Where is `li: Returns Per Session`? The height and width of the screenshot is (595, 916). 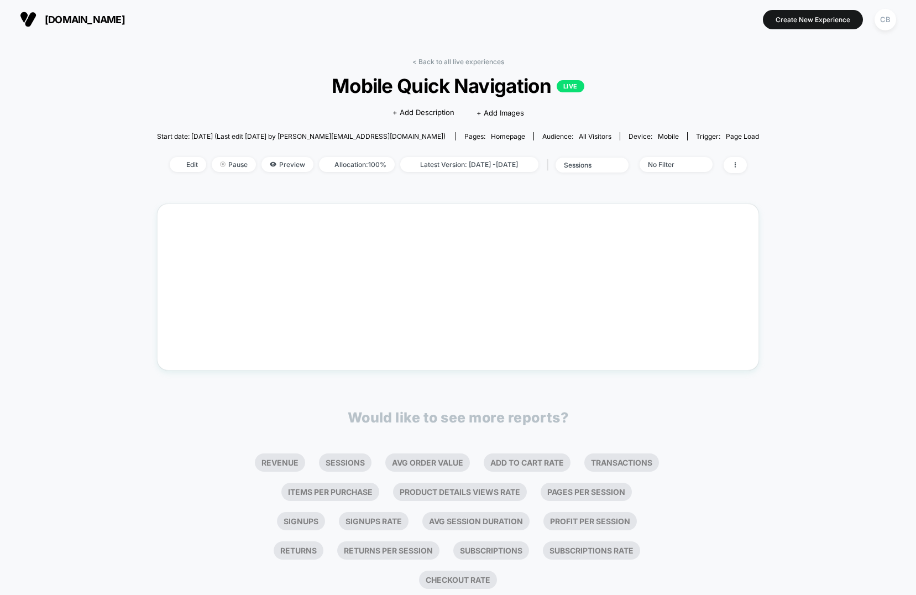 li: Returns Per Session is located at coordinates (388, 550).